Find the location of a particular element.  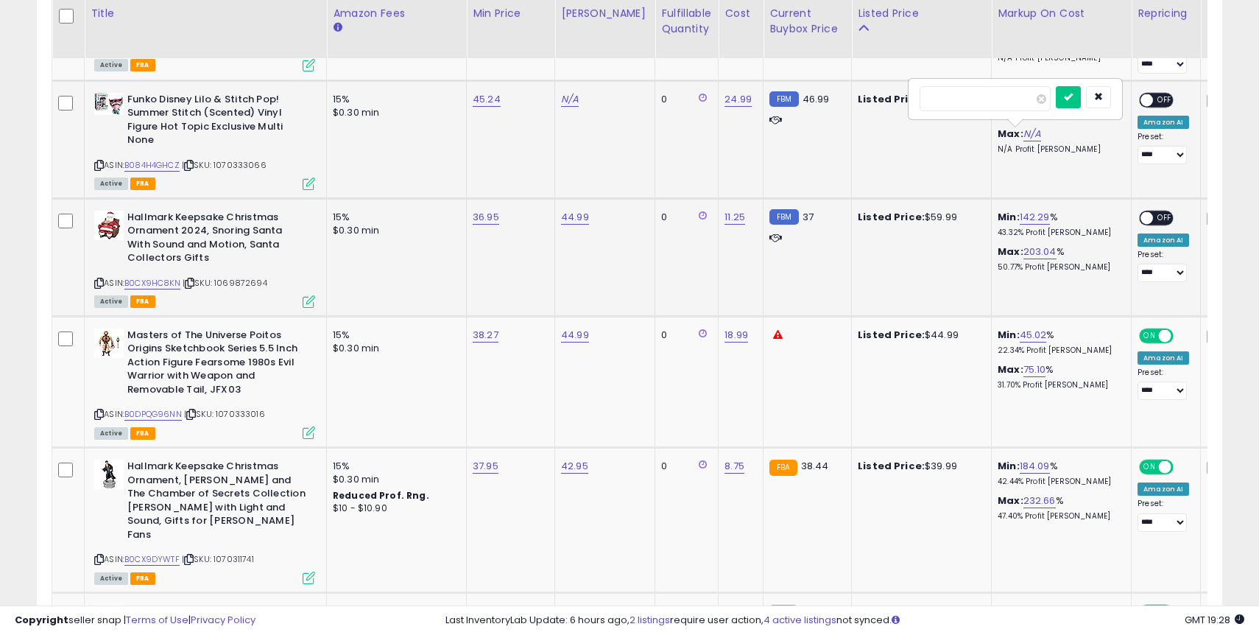

span: 38.44 is located at coordinates (815, 465).